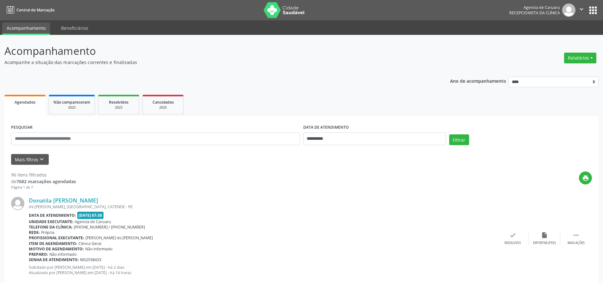  I want to click on strong: 7682 marcações agendadas, so click(46, 181).